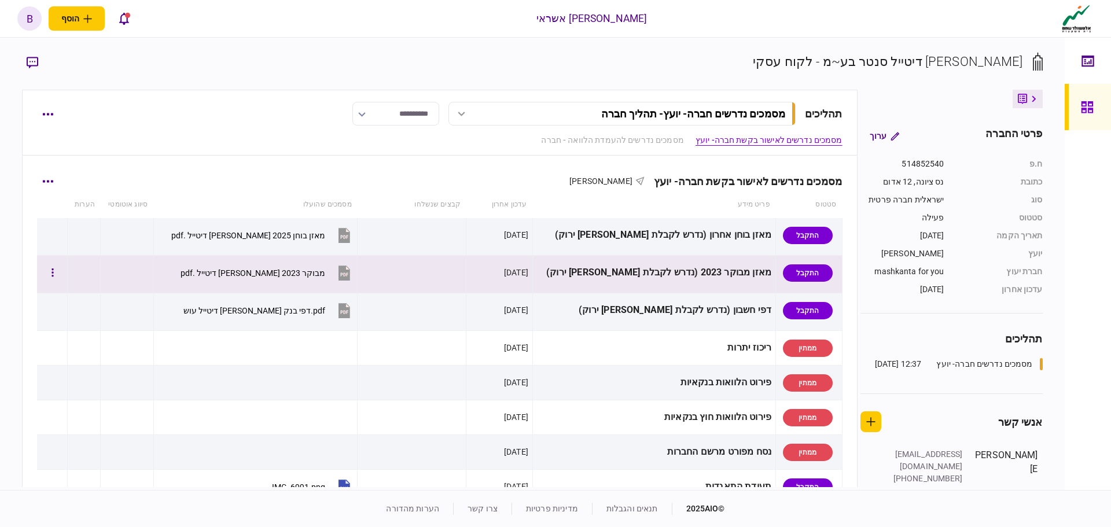 This screenshot has width=1111, height=527. Describe the element at coordinates (654, 383) in the screenshot. I see `div: פירוט הלוואות בנקאיות` at that location.